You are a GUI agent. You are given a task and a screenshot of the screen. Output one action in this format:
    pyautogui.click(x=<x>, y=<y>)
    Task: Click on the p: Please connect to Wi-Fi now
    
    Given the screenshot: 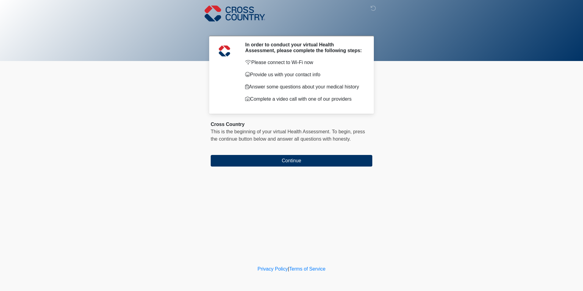 What is the action you would take?
    pyautogui.click(x=304, y=63)
    